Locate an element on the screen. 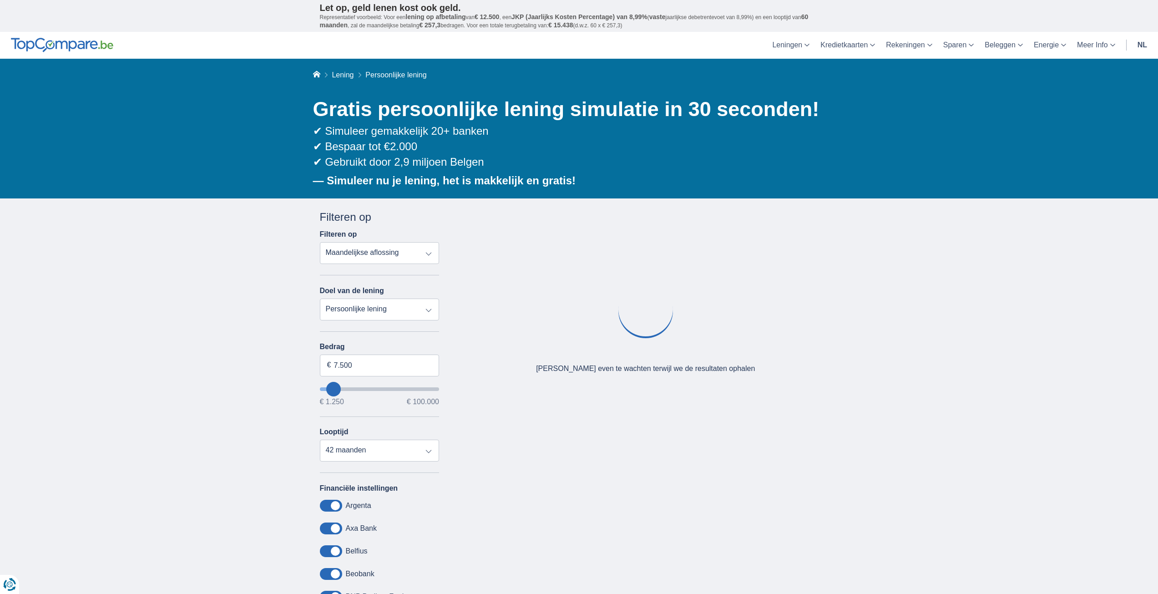  label: Belfius is located at coordinates (357, 551).